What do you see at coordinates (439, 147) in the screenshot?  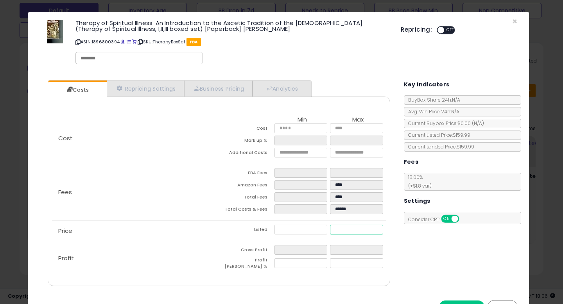 I see `span: Current Landed Price: $159.99` at bounding box center [439, 147].